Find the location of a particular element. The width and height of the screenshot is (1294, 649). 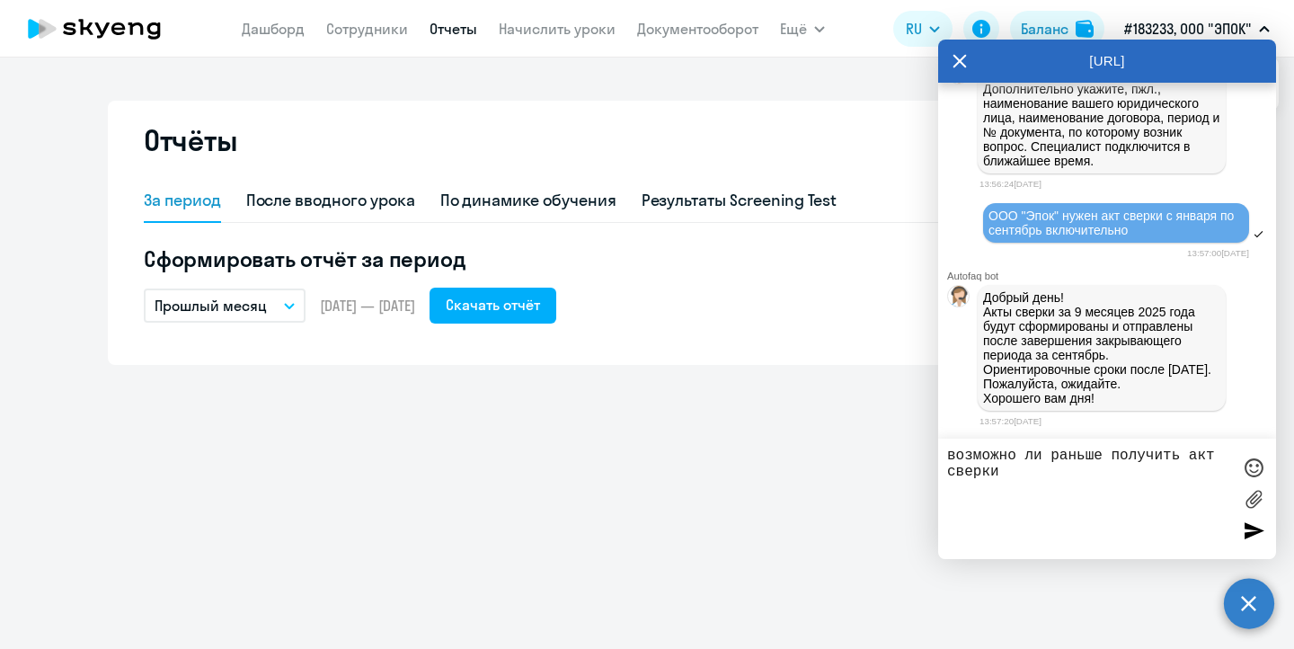

a: Скачать отчёт is located at coordinates (493, 306).